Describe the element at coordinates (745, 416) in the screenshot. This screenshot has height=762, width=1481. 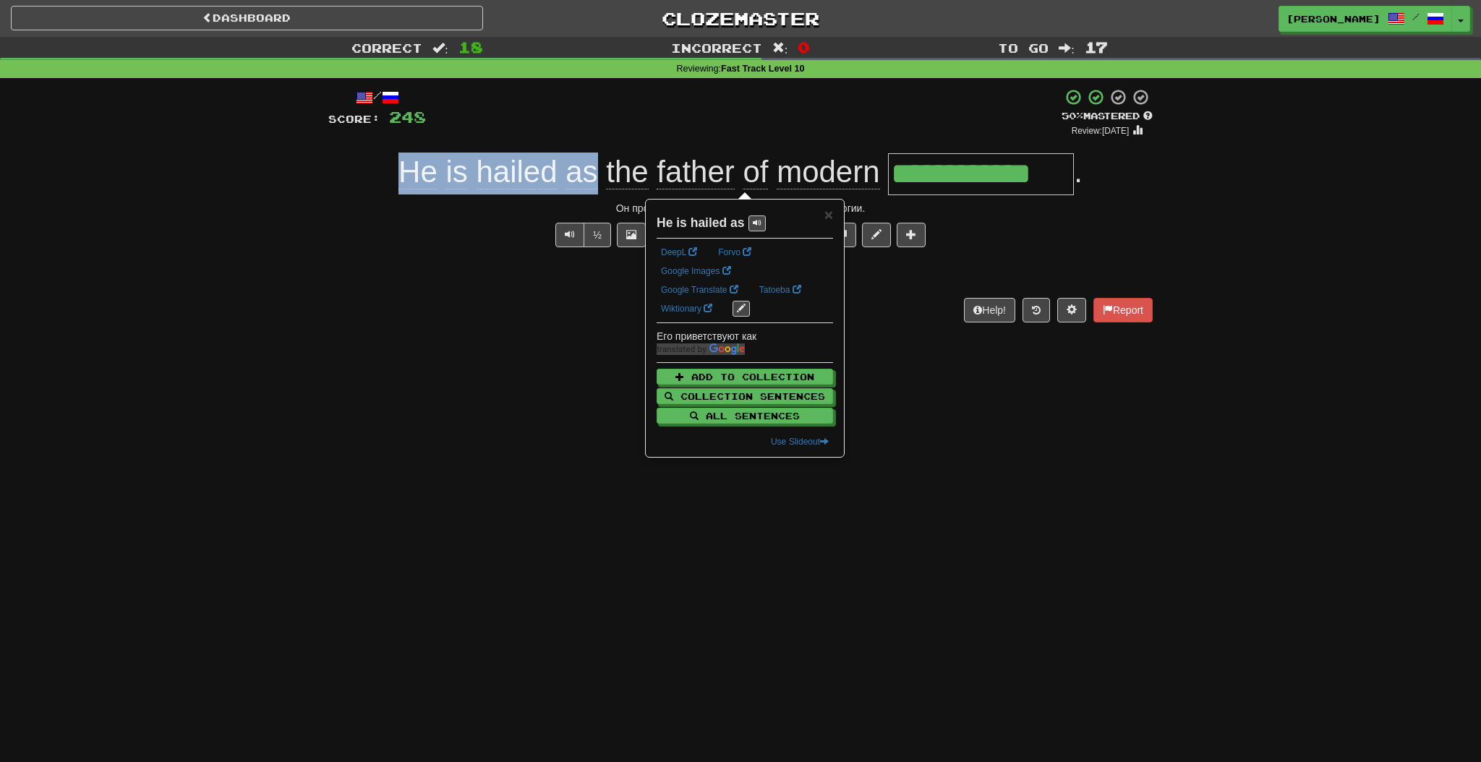
I see `button: All Sentences` at that location.